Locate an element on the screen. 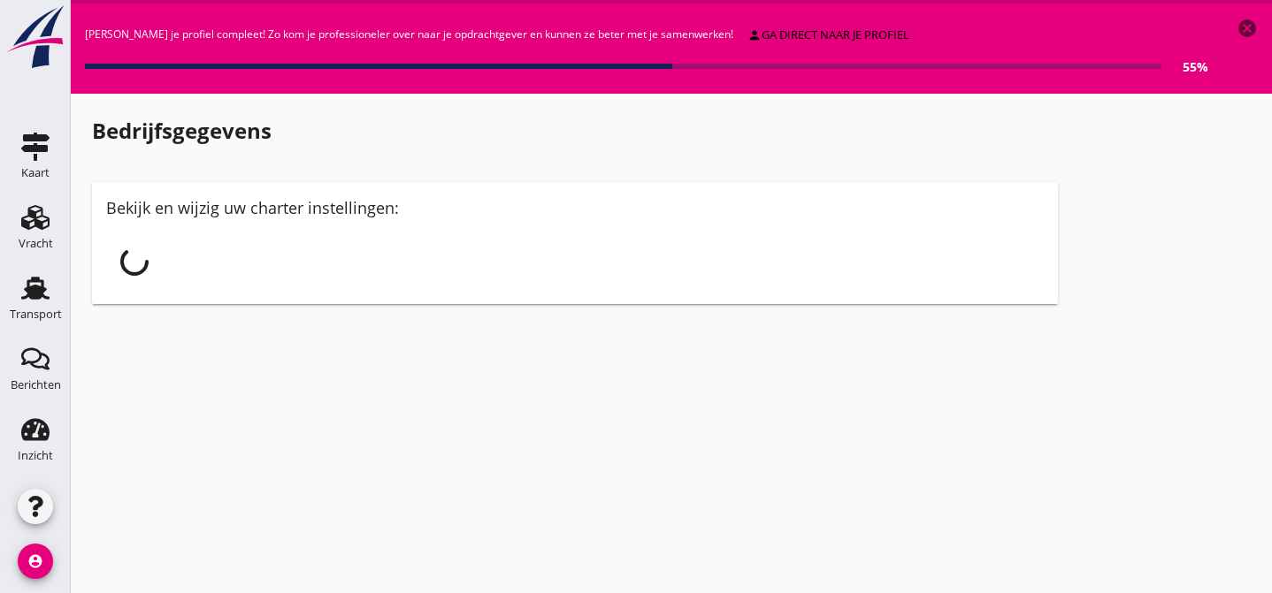 The image size is (1272, 593). i: cancel is located at coordinates (1247, 28).